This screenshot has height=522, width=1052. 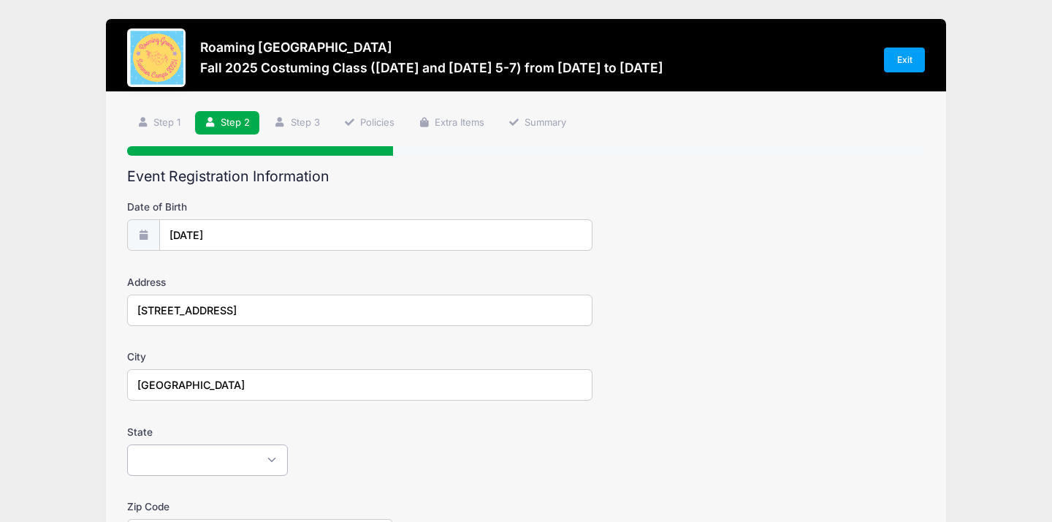 I want to click on a: Extra Items, so click(x=451, y=123).